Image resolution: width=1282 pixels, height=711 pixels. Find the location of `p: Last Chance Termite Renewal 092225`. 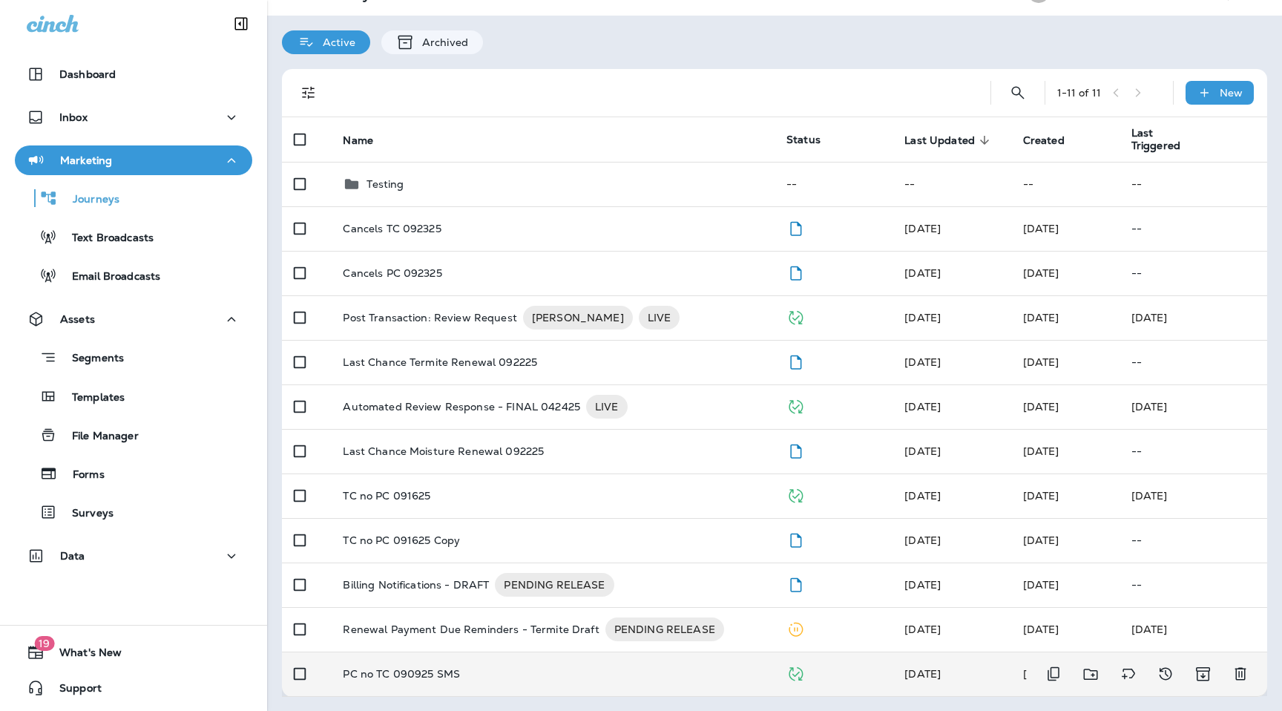

p: Last Chance Termite Renewal 092225 is located at coordinates (440, 362).